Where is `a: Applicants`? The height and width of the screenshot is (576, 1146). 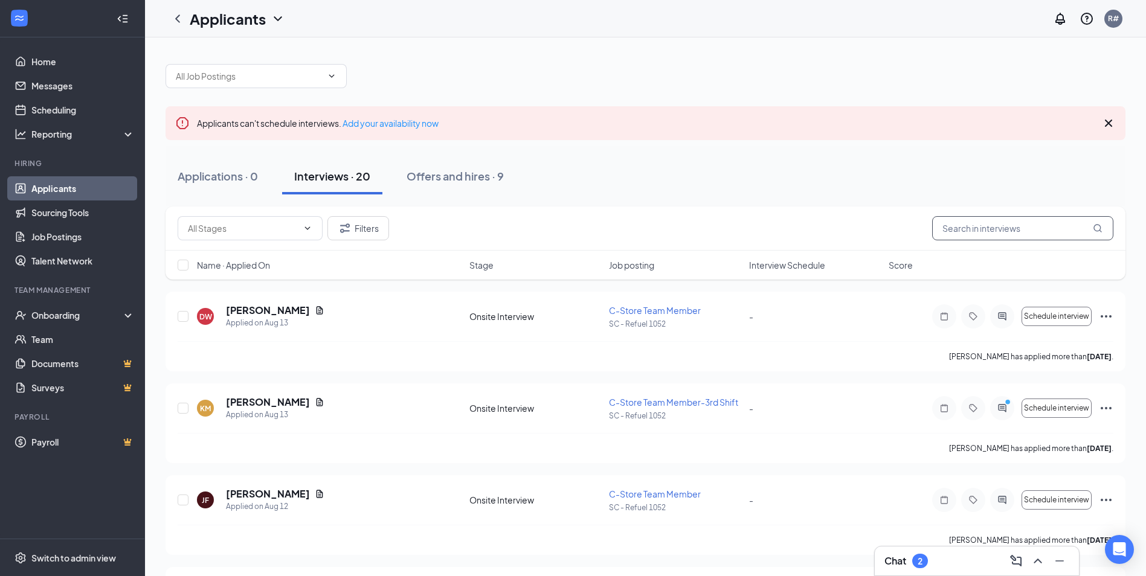
a: Applicants is located at coordinates (83, 189).